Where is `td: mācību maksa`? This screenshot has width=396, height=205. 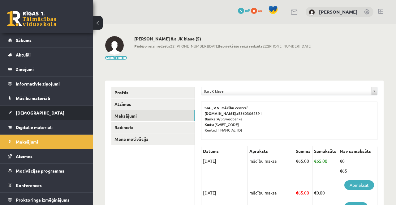
td: mācību maksa is located at coordinates (271, 161).